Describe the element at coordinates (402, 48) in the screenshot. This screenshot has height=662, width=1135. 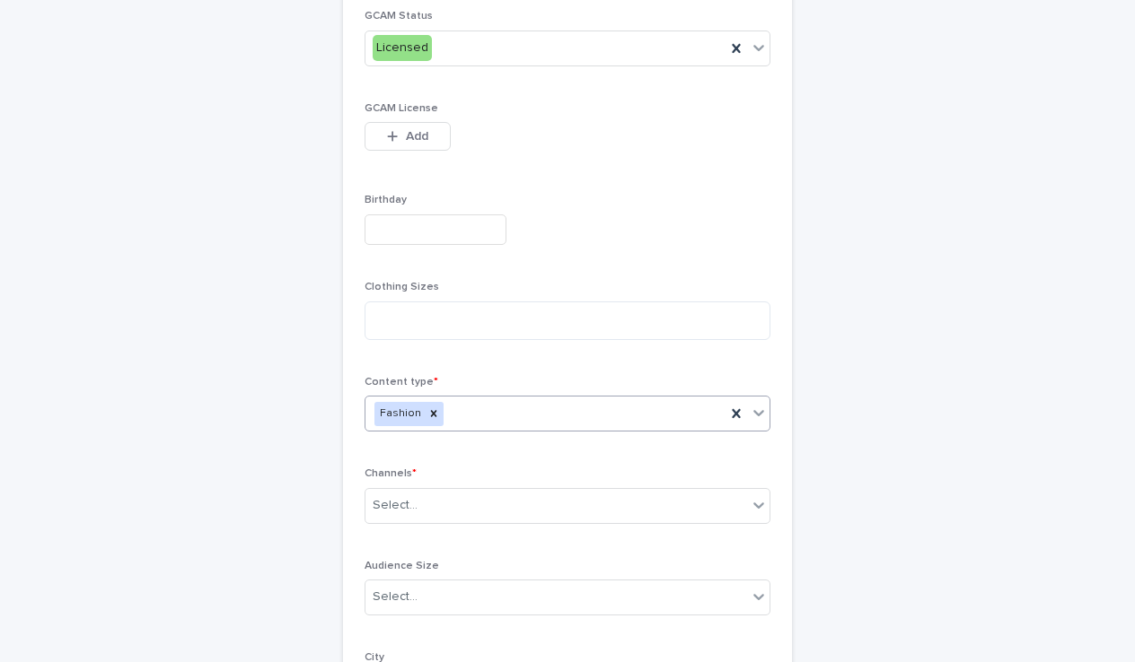
I see `div: Licensed` at that location.